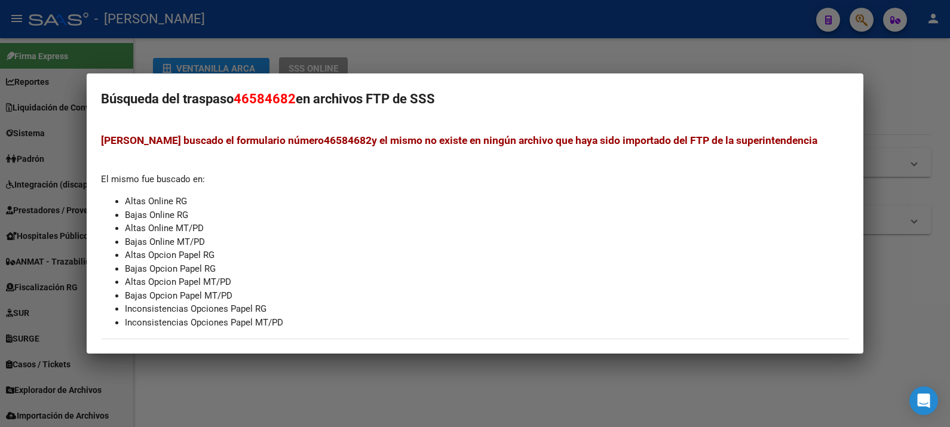  Describe the element at coordinates (487, 201) in the screenshot. I see `li: Altas Online RG` at that location.